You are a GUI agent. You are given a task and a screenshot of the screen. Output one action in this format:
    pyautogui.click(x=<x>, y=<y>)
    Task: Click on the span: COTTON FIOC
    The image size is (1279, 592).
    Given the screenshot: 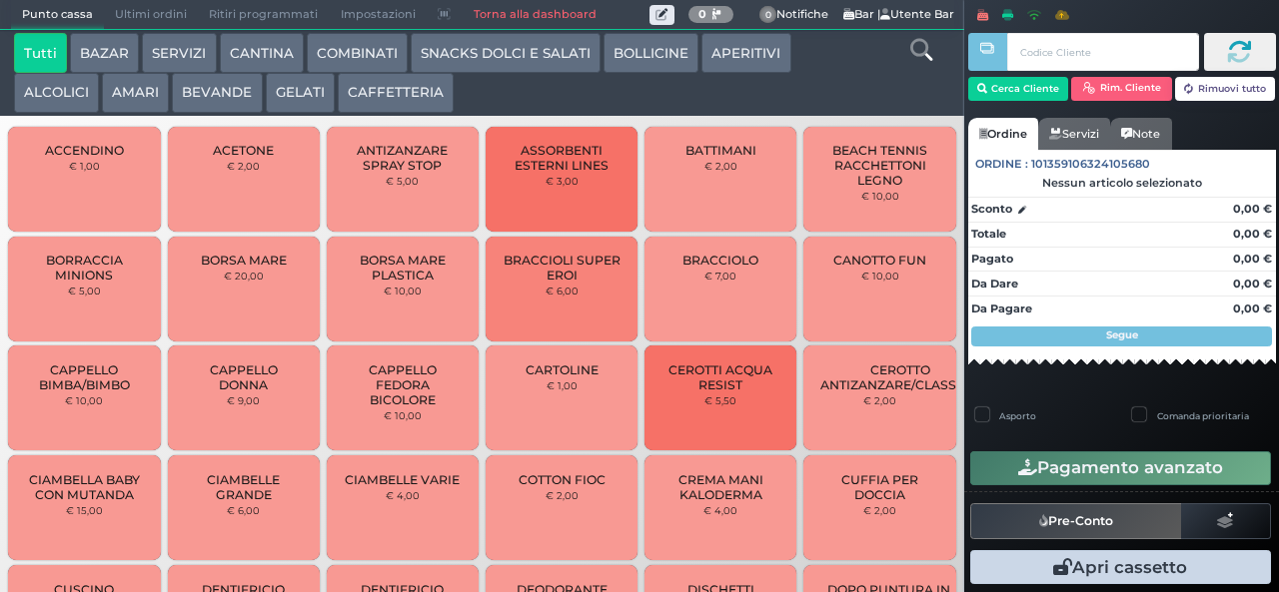 What is the action you would take?
    pyautogui.click(x=561, y=480)
    